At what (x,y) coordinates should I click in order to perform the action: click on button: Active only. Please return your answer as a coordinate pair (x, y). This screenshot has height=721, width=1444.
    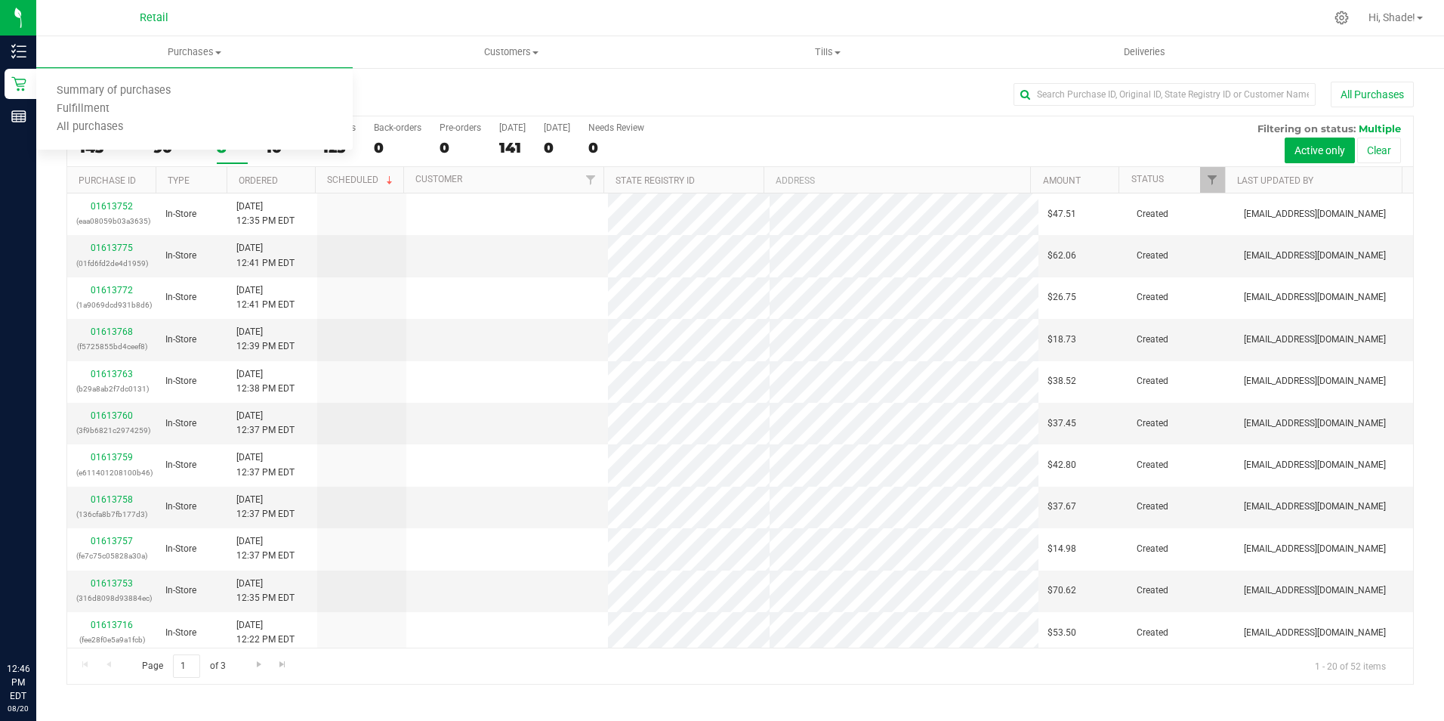
    Looking at the image, I should click on (1320, 150).